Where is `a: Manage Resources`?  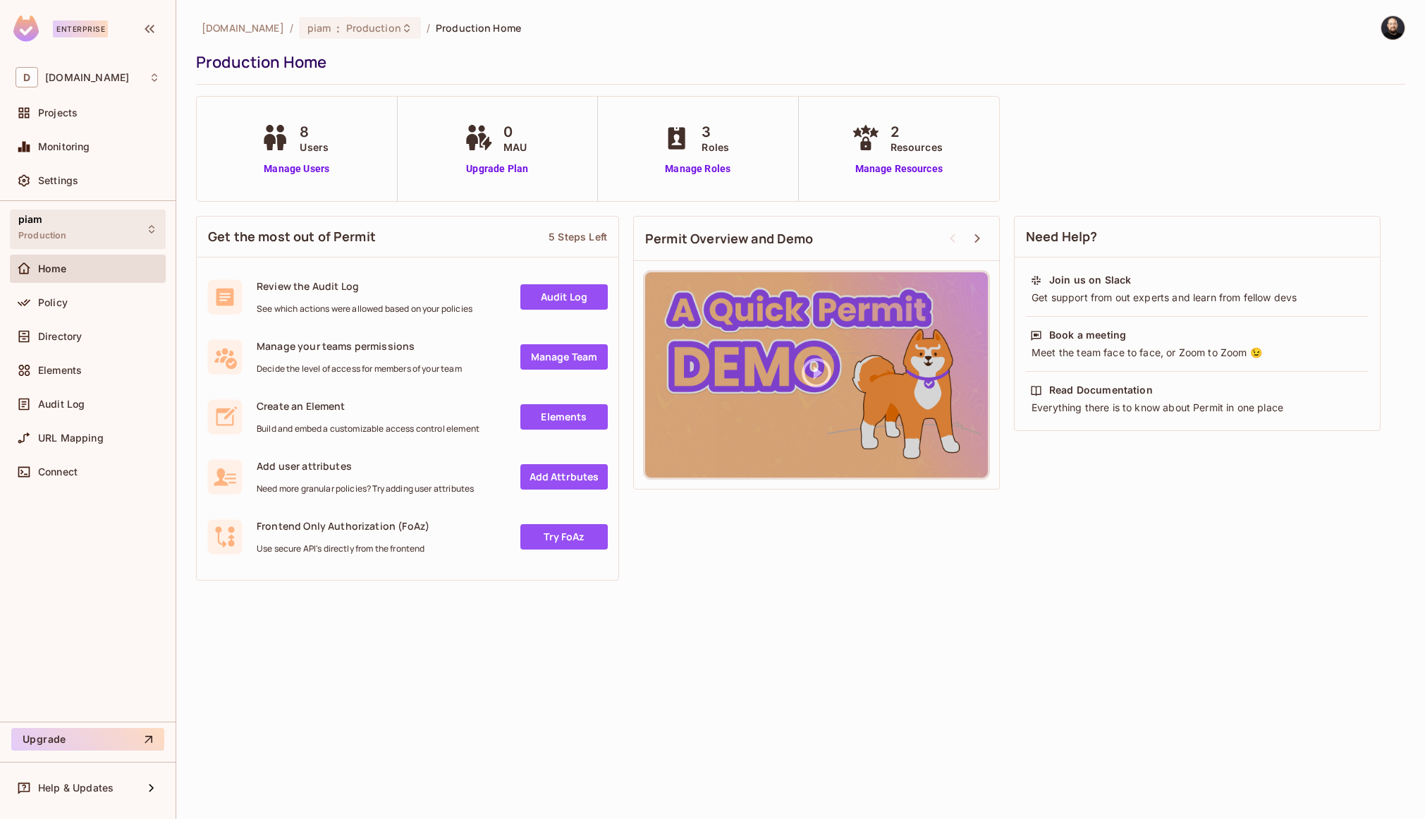
a: Manage Resources is located at coordinates (899, 169).